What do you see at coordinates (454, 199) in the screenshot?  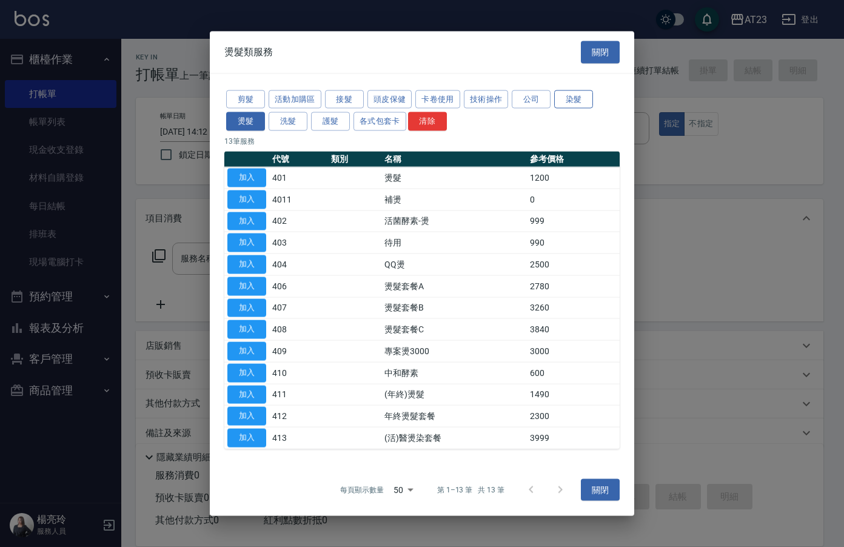 I see `td: 補燙` at bounding box center [454, 199].